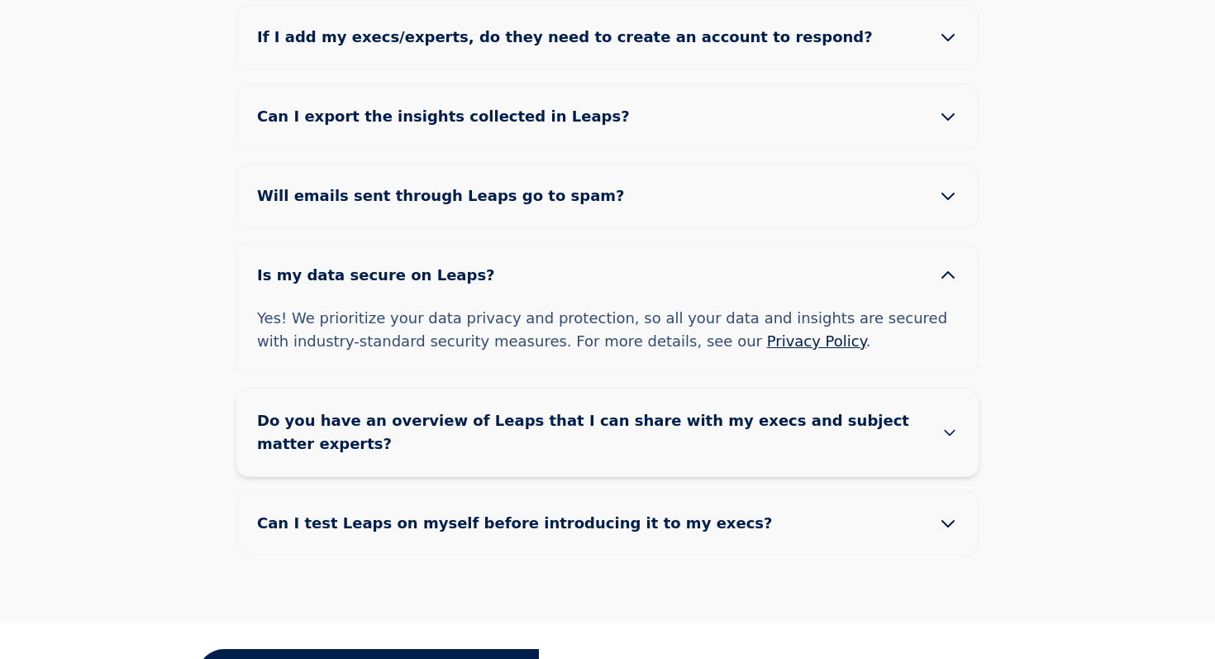  I want to click on div: Yes! We prioritize your data privacy and protection, so all your data and insights are secured wi..., so click(608, 340).